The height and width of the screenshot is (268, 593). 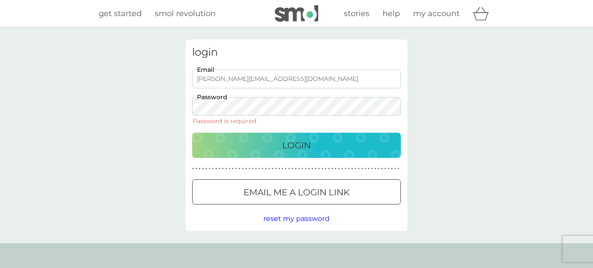 I want to click on img: smol, so click(x=296, y=13).